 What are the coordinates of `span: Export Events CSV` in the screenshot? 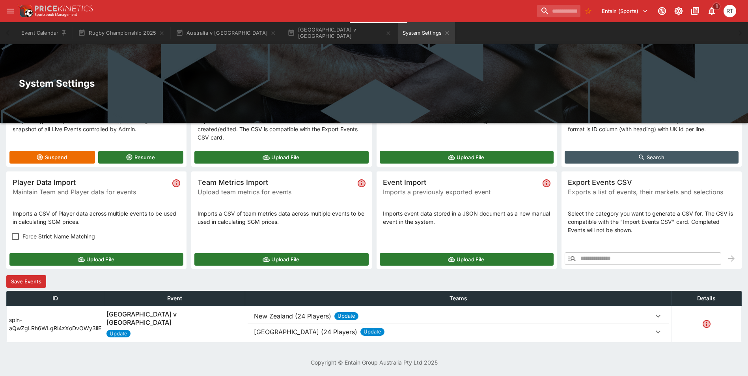 It's located at (652, 182).